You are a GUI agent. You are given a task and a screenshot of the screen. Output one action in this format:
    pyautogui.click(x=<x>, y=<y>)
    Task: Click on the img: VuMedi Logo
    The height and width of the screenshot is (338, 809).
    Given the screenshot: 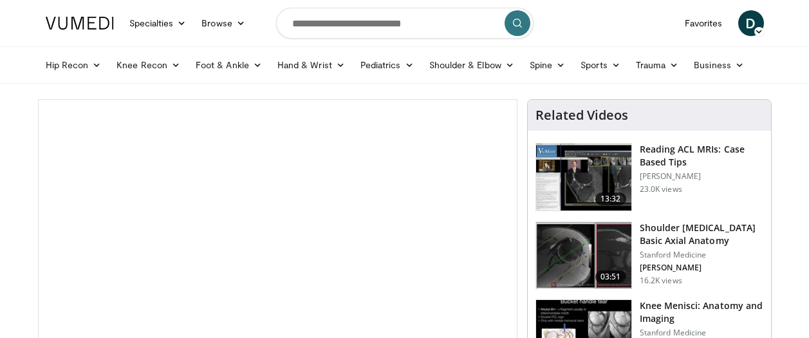 What is the action you would take?
    pyautogui.click(x=80, y=23)
    